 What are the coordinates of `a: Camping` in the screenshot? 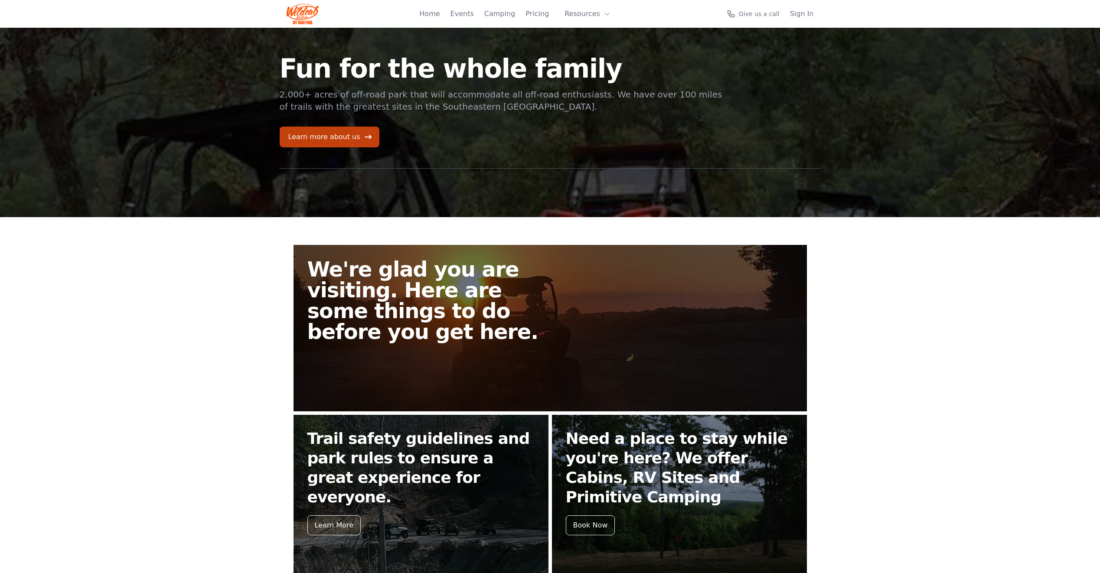 It's located at (499, 14).